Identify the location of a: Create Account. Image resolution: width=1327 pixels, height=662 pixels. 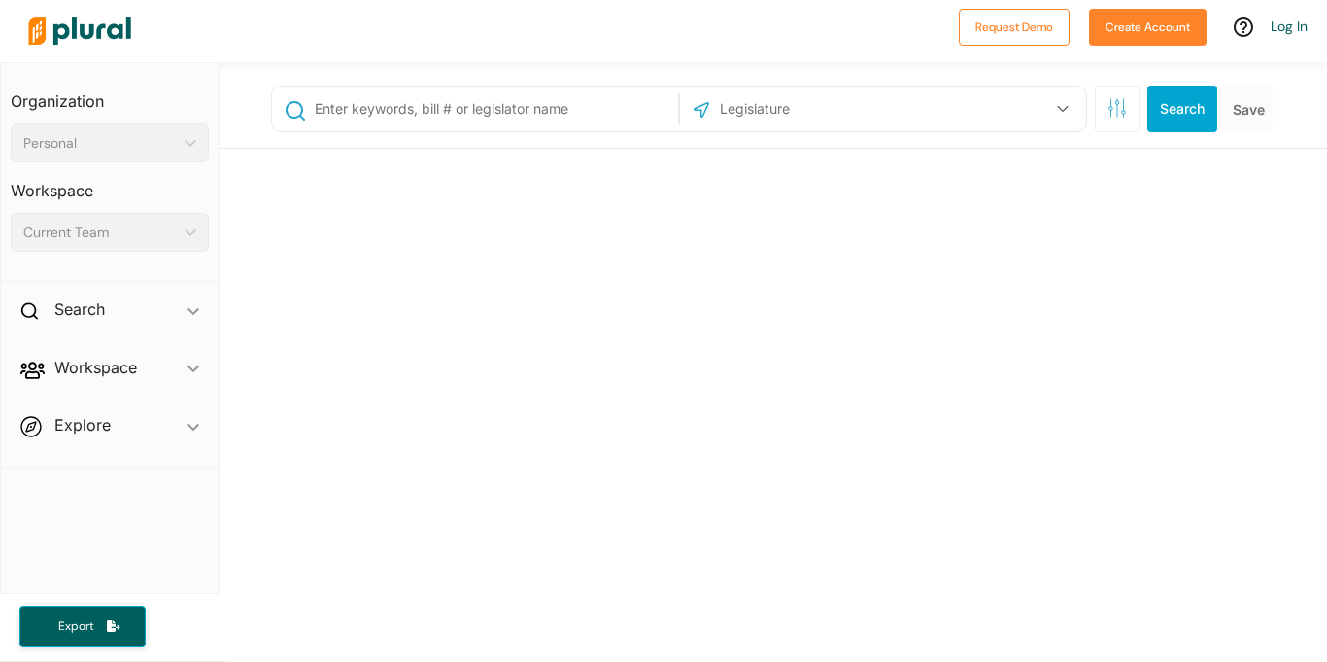
(1148, 25).